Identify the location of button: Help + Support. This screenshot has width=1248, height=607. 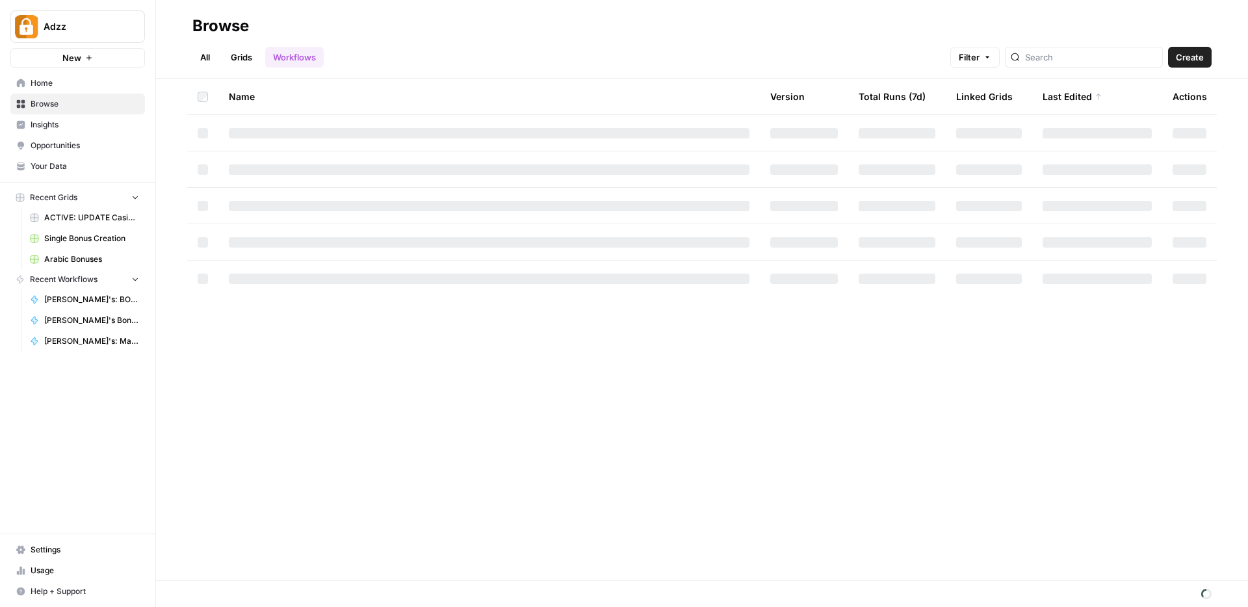
(77, 592).